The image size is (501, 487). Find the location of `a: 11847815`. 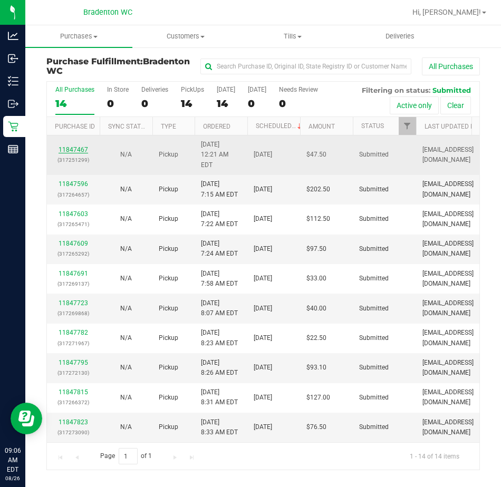

a: 11847815 is located at coordinates (73, 392).